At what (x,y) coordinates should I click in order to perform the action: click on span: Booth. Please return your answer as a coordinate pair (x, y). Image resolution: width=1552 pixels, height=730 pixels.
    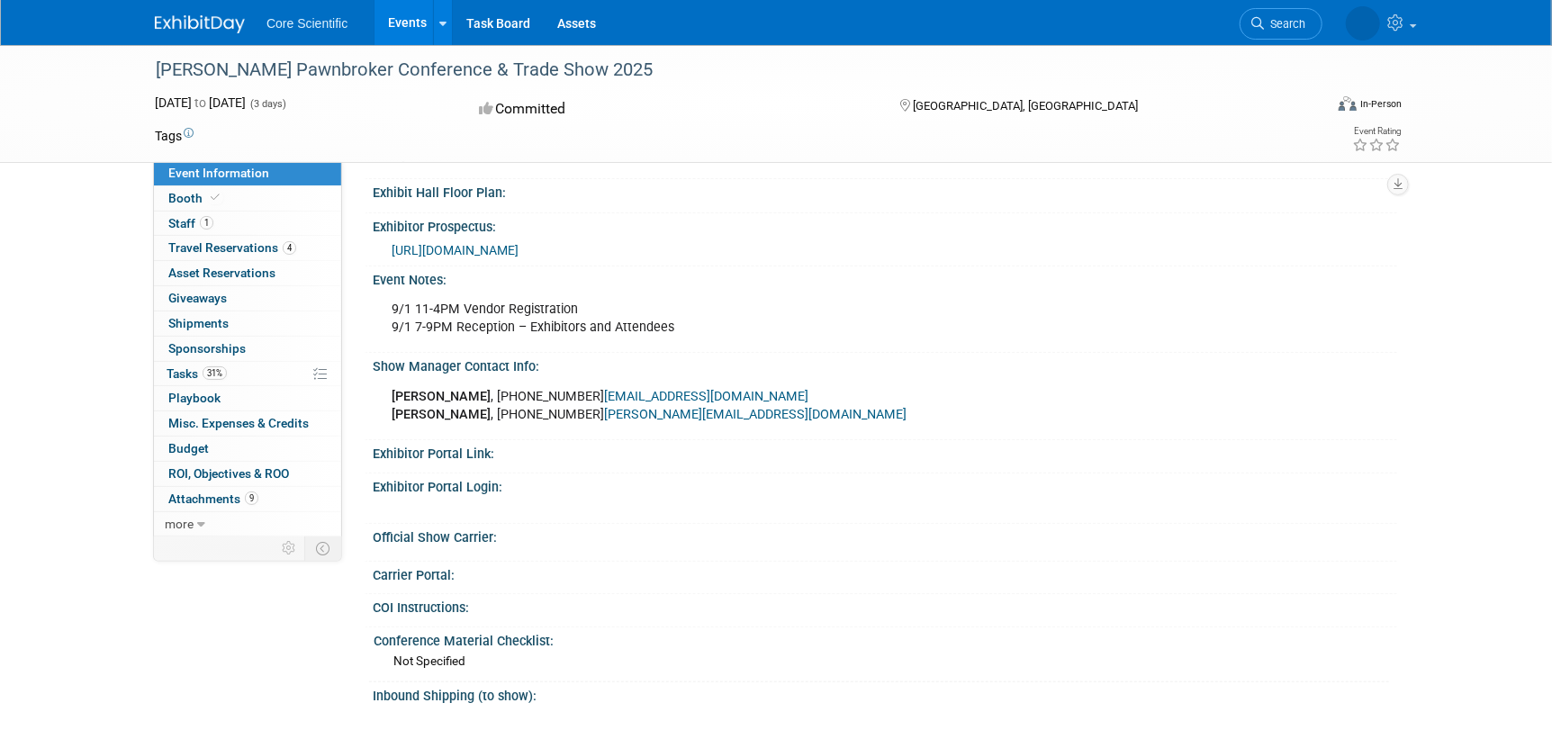
    Looking at the image, I should click on (195, 198).